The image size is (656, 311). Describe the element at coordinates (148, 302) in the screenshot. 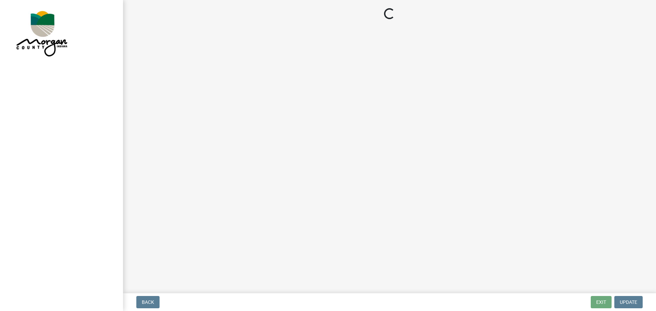

I see `button: Back` at that location.